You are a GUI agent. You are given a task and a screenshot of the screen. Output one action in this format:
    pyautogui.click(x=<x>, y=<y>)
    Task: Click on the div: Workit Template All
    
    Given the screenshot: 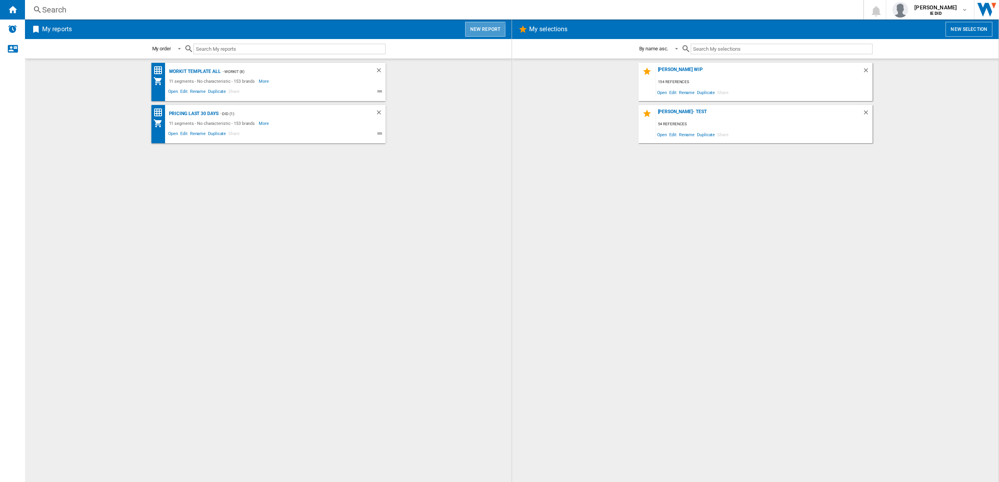 What is the action you would take?
    pyautogui.click(x=194, y=71)
    